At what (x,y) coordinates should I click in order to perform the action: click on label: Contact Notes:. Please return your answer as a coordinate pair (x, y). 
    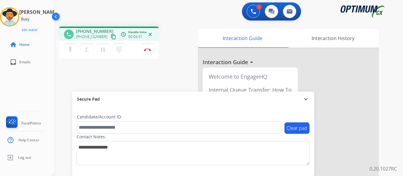
    Looking at the image, I should click on (92, 137).